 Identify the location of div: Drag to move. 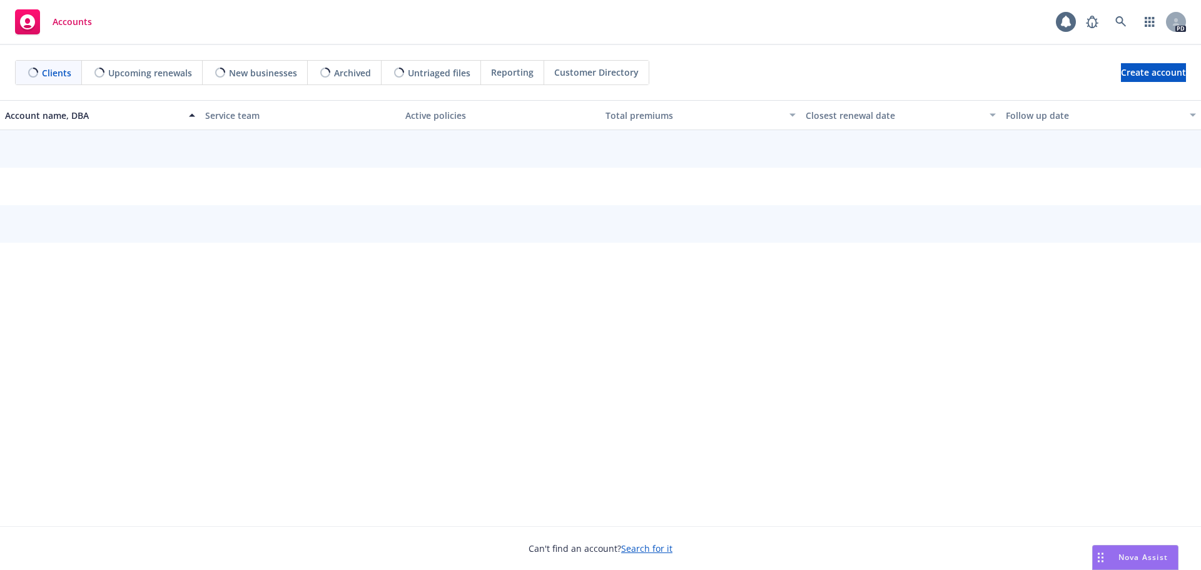
(1100, 557).